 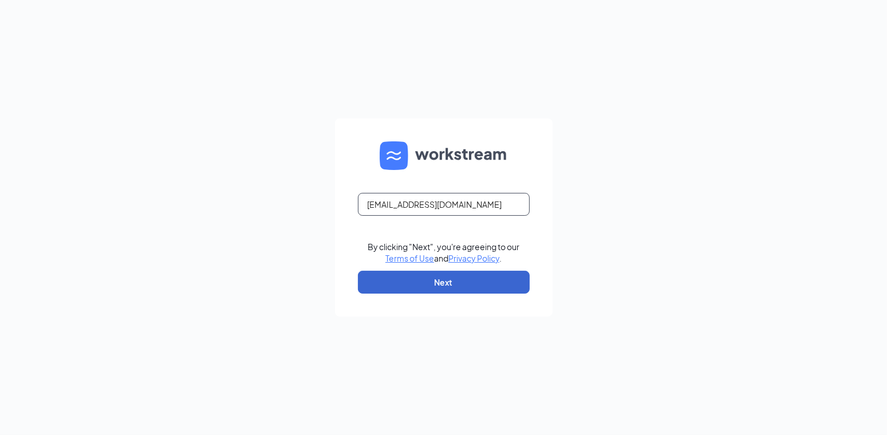 What do you see at coordinates (444, 282) in the screenshot?
I see `button: Next` at bounding box center [444, 282].